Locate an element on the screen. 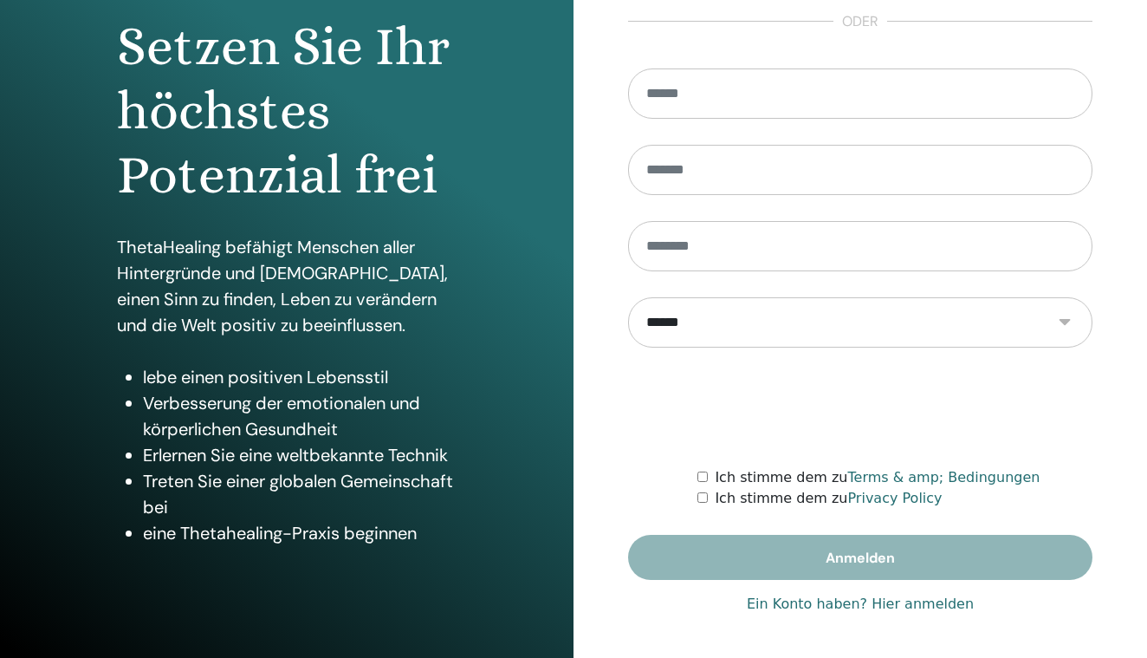 This screenshot has height=658, width=1147. li: eine Thetahealing-Praxis beginnen is located at coordinates (299, 533).